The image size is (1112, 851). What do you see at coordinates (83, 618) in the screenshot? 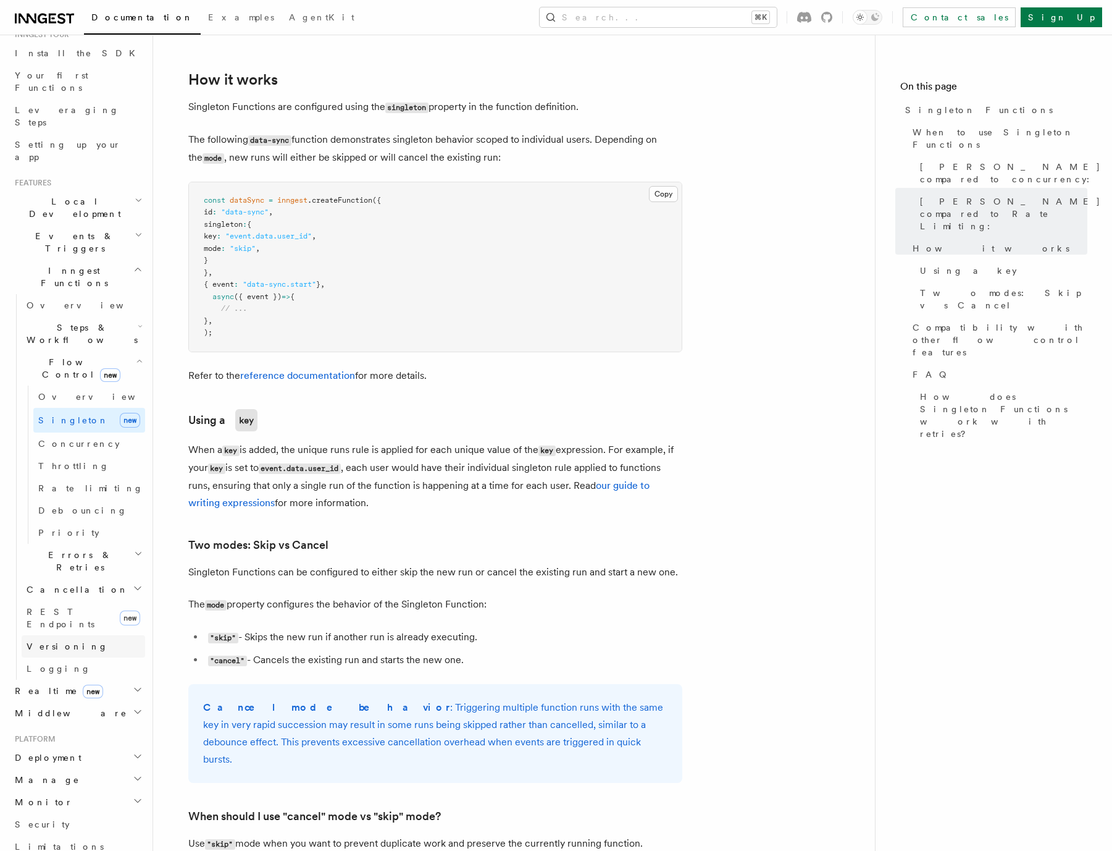
I see `a: REST Endpointsnew` at bounding box center [83, 618].